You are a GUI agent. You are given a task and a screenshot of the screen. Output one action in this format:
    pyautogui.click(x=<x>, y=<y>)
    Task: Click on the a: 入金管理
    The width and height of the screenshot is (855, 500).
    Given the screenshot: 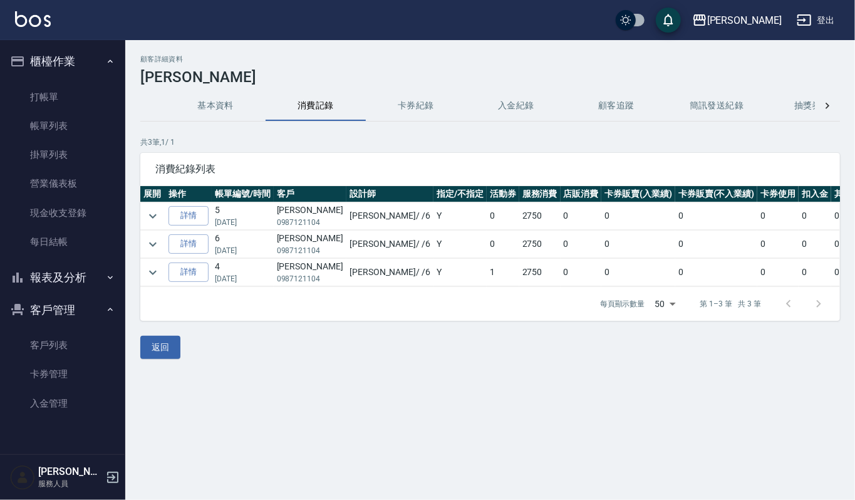 What is the action you would take?
    pyautogui.click(x=63, y=403)
    